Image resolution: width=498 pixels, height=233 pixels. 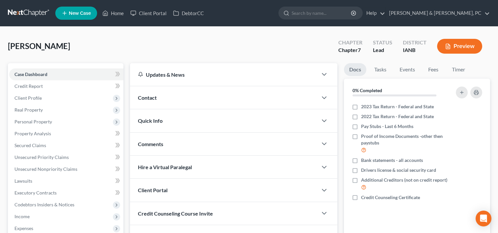 What do you see at coordinates (399, 170) in the screenshot?
I see `span: Drivers license & social security card` at bounding box center [399, 170].